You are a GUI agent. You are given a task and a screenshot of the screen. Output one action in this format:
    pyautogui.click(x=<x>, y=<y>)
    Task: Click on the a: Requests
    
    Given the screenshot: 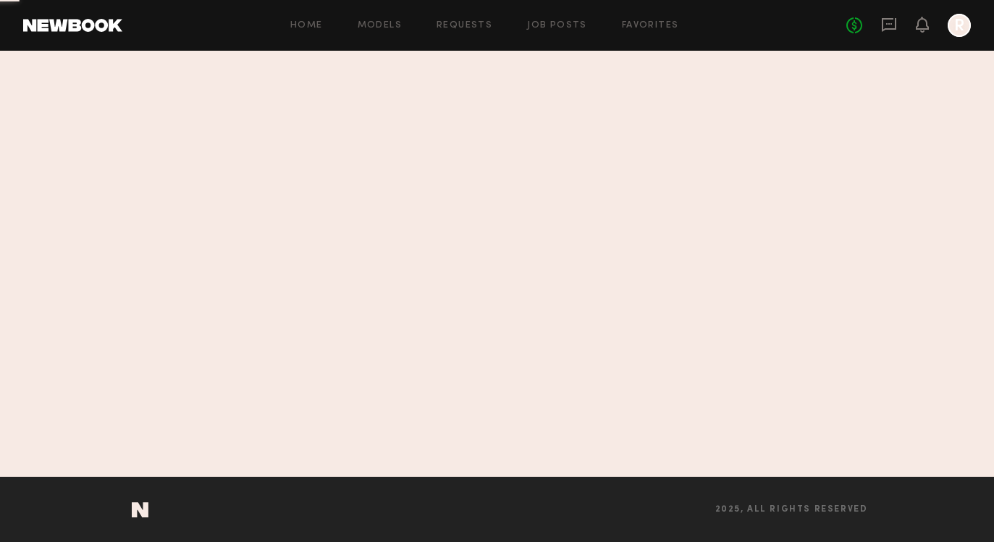 What is the action you would take?
    pyautogui.click(x=464, y=25)
    